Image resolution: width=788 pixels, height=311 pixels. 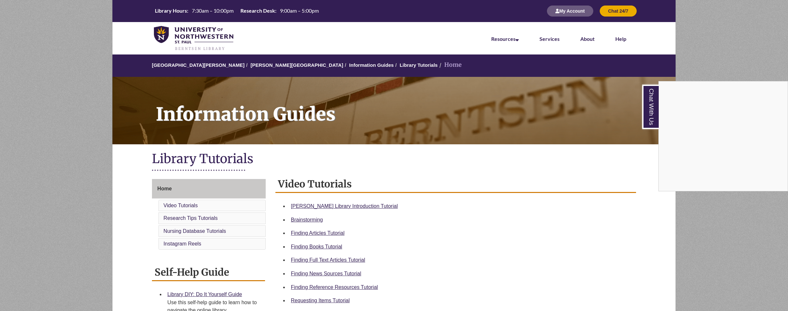 I want to click on div: Chat With Us, so click(x=723, y=136).